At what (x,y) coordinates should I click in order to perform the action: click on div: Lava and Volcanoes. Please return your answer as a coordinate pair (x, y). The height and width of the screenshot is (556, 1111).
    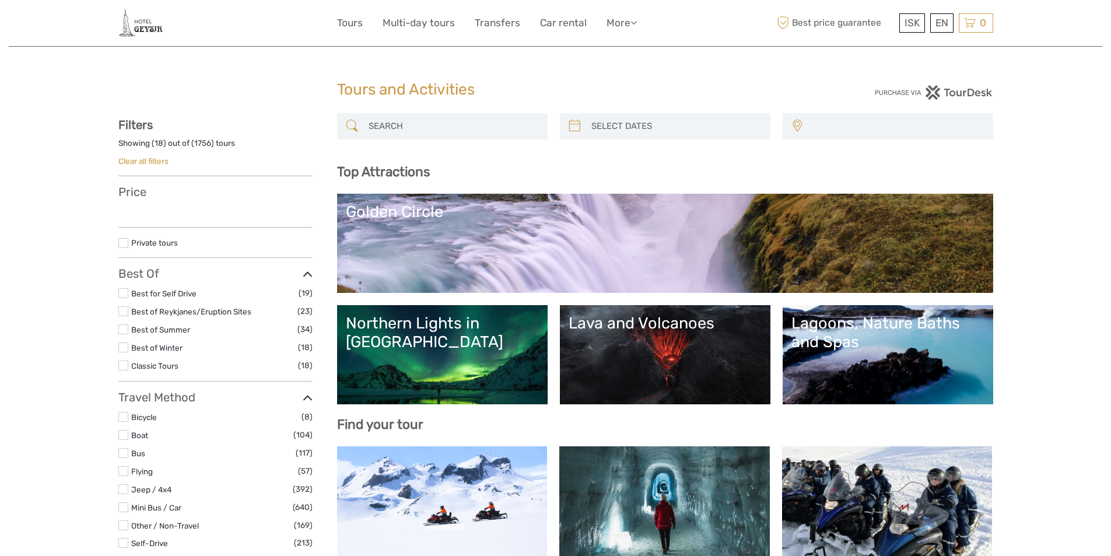
    Looking at the image, I should click on (665, 323).